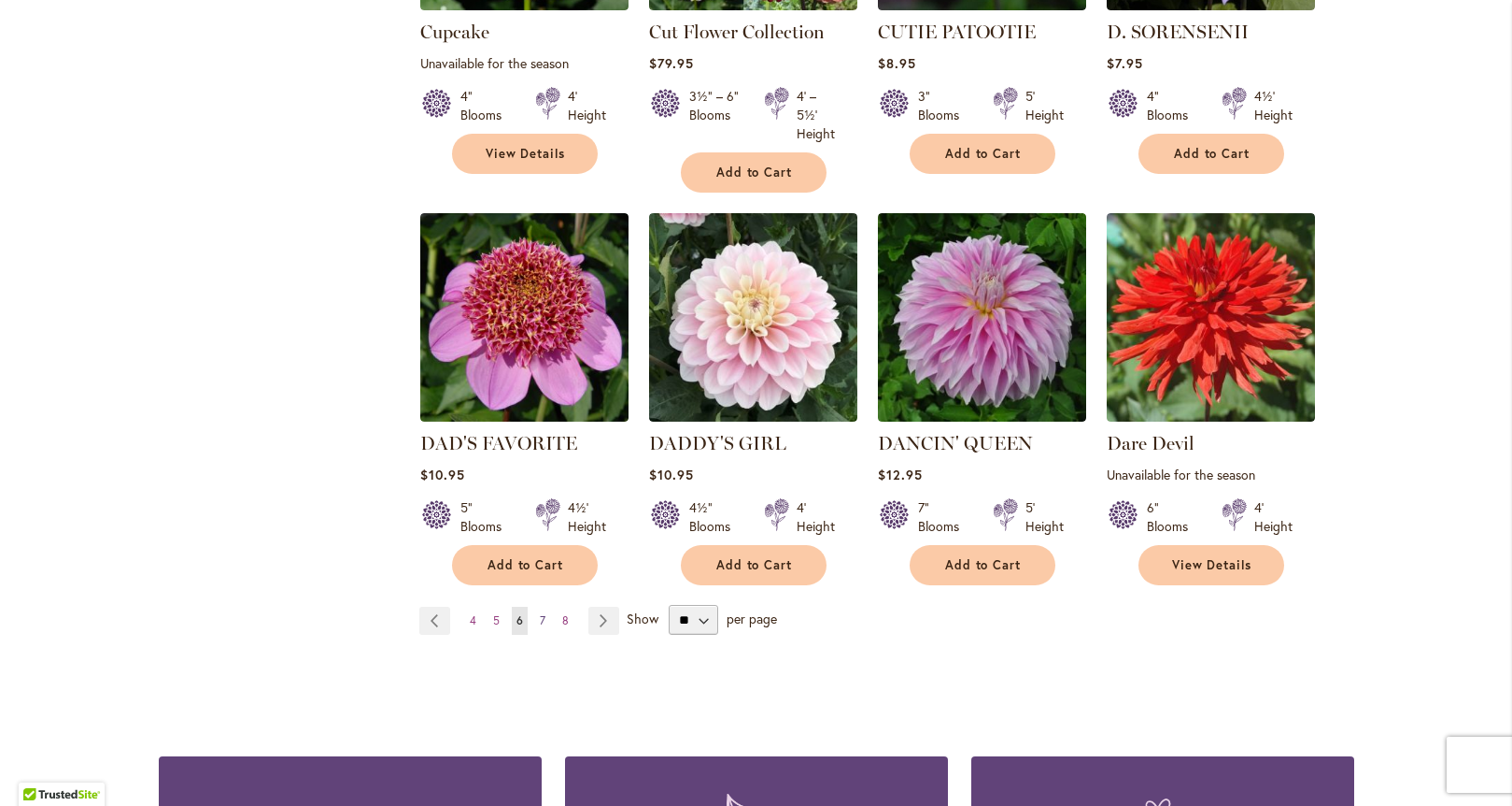  I want to click on a: Cut Flower Collection, so click(737, 32).